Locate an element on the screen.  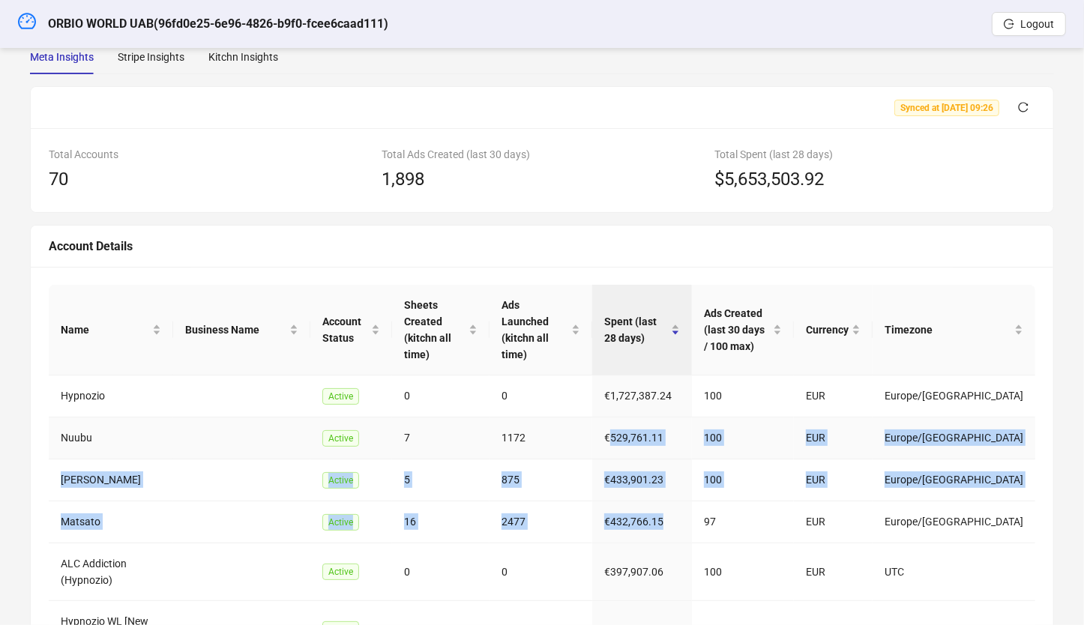
div: Total Spent (last 28 days) is located at coordinates (875, 154).